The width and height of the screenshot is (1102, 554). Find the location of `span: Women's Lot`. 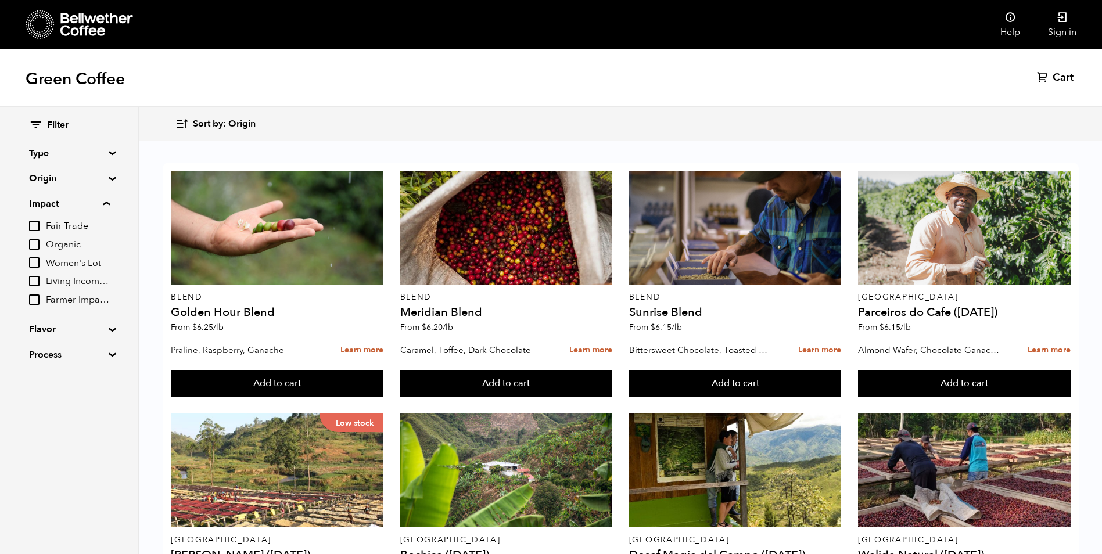

span: Women's Lot is located at coordinates (78, 264).